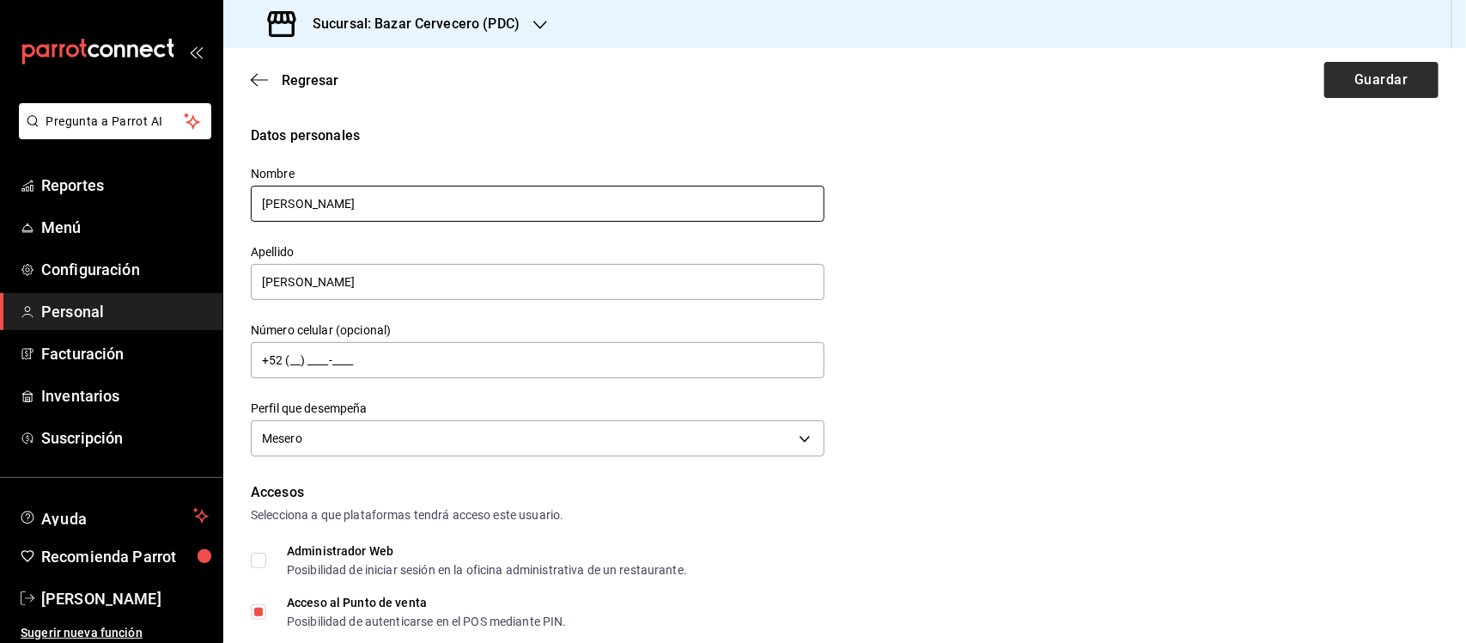 This screenshot has width=1466, height=643. Describe the element at coordinates (125, 395) in the screenshot. I see `span: Inventarios` at that location.